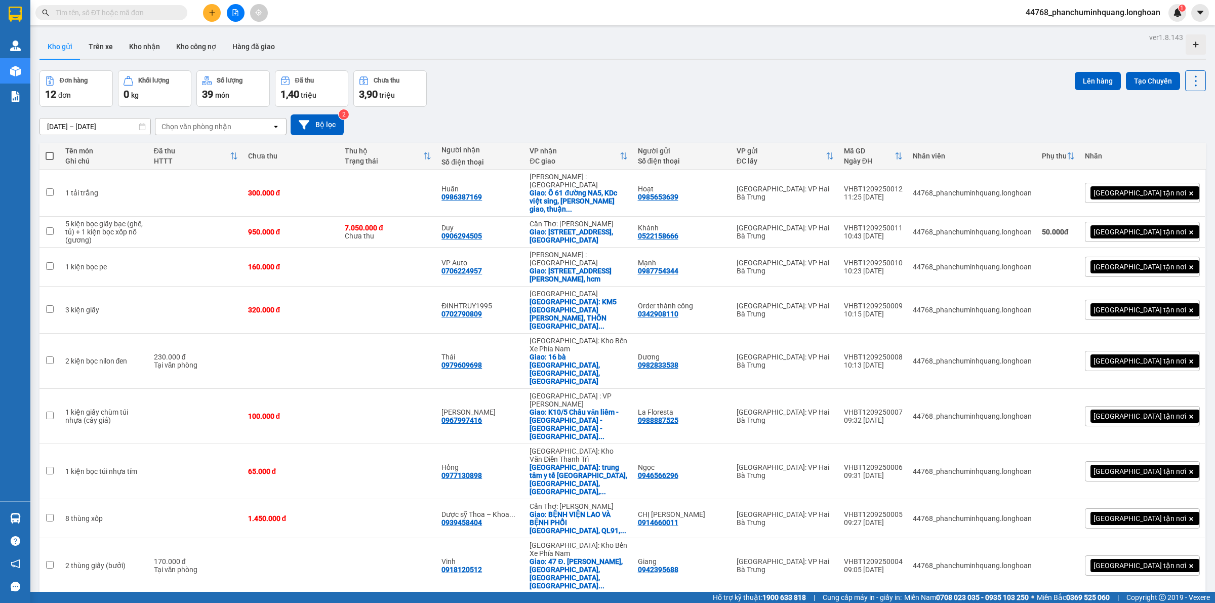 The height and width of the screenshot is (603, 1215). Describe the element at coordinates (462, 523) in the screenshot. I see `div: 0939458404` at that location.